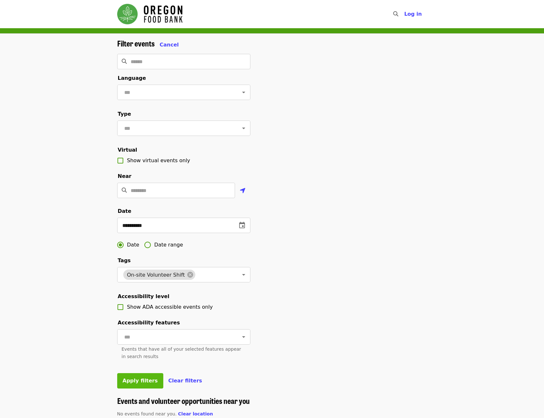  Describe the element at coordinates (185, 380) in the screenshot. I see `button: Clear filters` at that location.